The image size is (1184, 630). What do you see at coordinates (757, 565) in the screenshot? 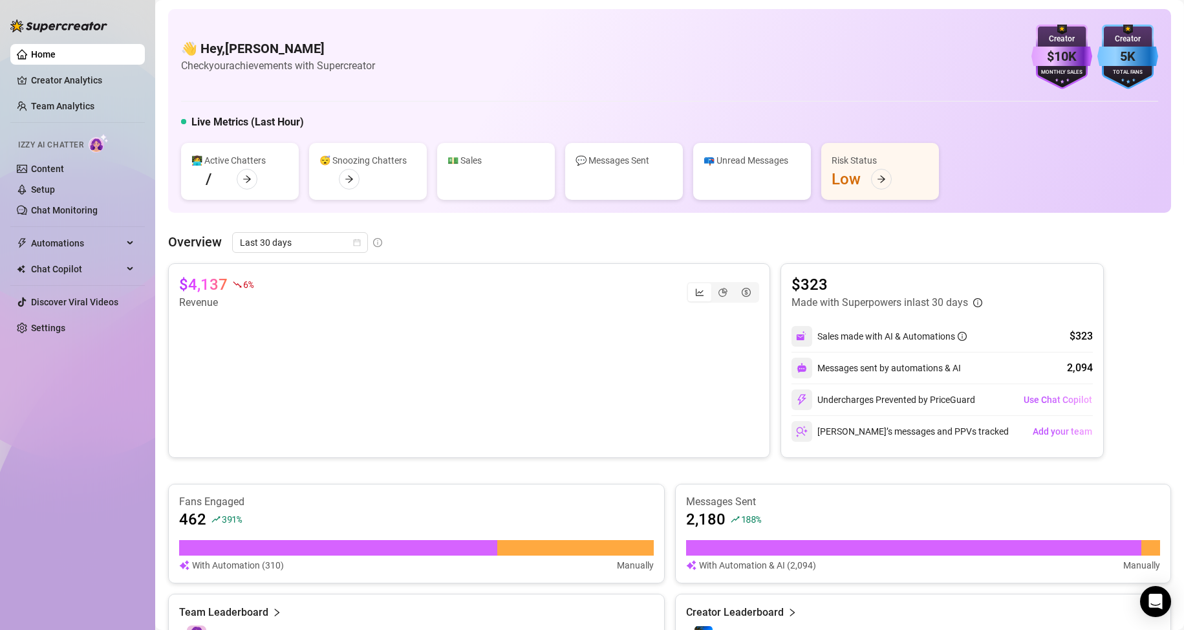
I see `article: With Automation & AI (2,094)` at bounding box center [757, 565].